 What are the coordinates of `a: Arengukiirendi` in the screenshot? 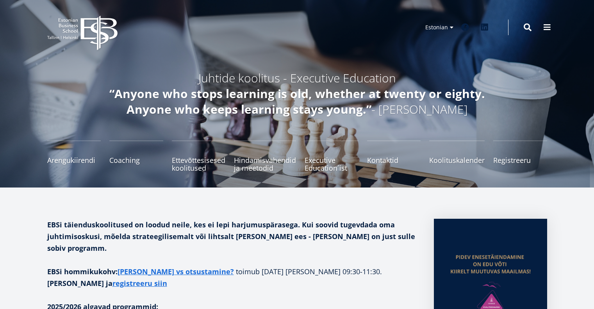 It's located at (74, 156).